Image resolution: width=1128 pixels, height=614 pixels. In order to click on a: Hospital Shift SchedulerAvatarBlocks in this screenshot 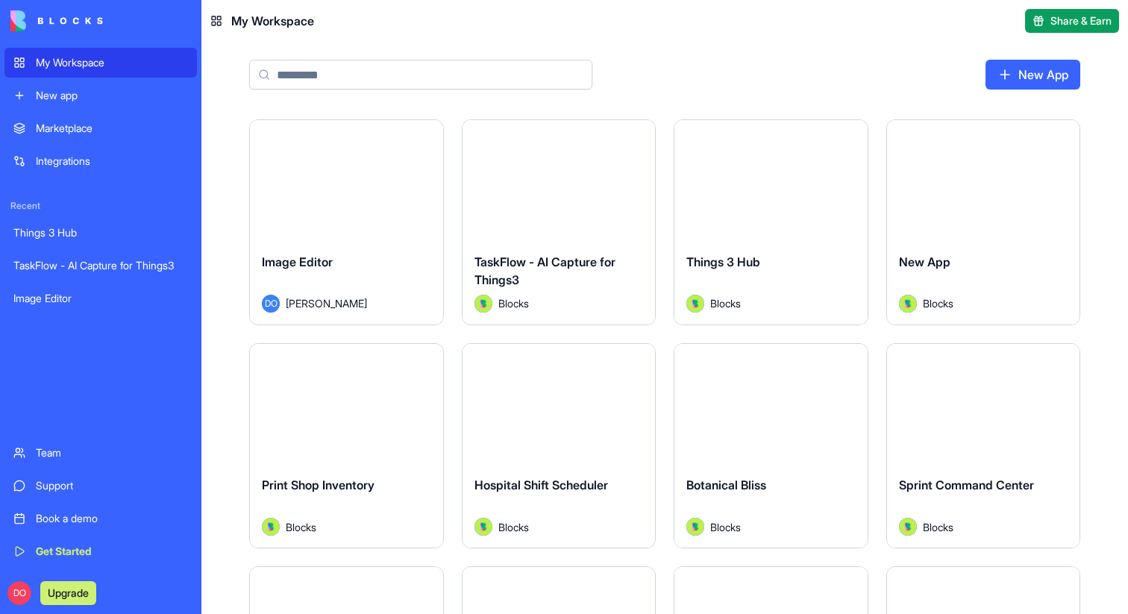, I will do `click(559, 446)`.